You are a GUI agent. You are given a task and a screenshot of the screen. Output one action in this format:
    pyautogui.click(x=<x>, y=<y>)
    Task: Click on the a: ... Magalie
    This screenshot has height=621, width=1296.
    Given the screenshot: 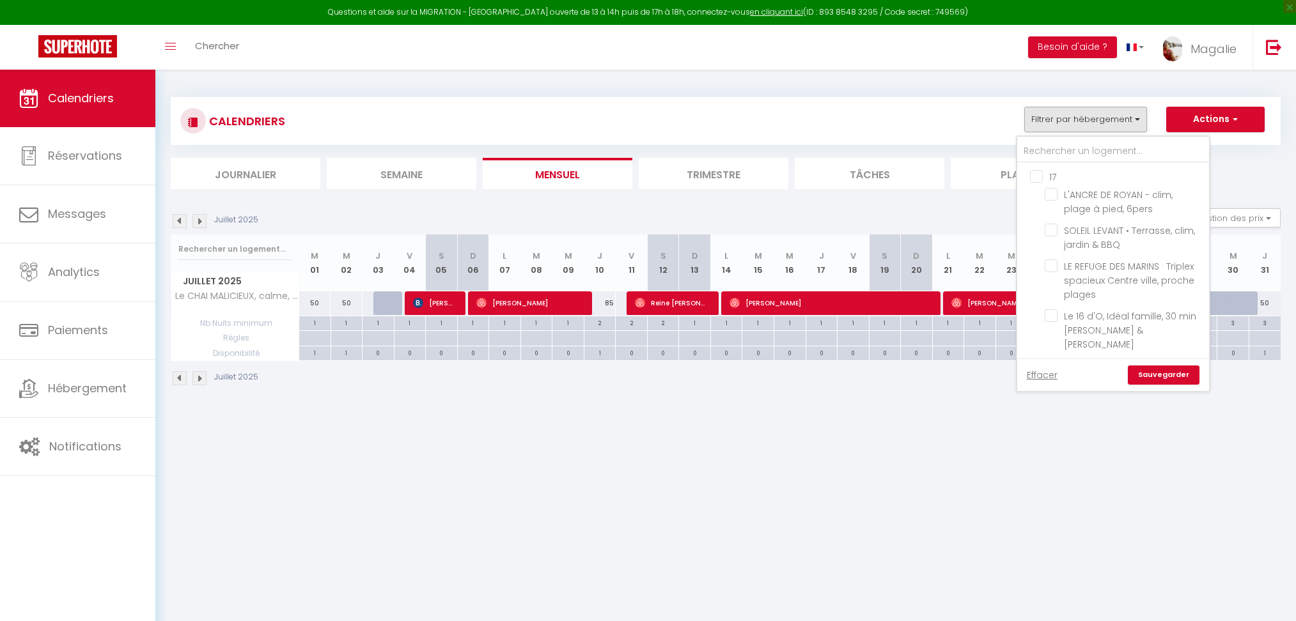 What is the action you would take?
    pyautogui.click(x=1202, y=47)
    